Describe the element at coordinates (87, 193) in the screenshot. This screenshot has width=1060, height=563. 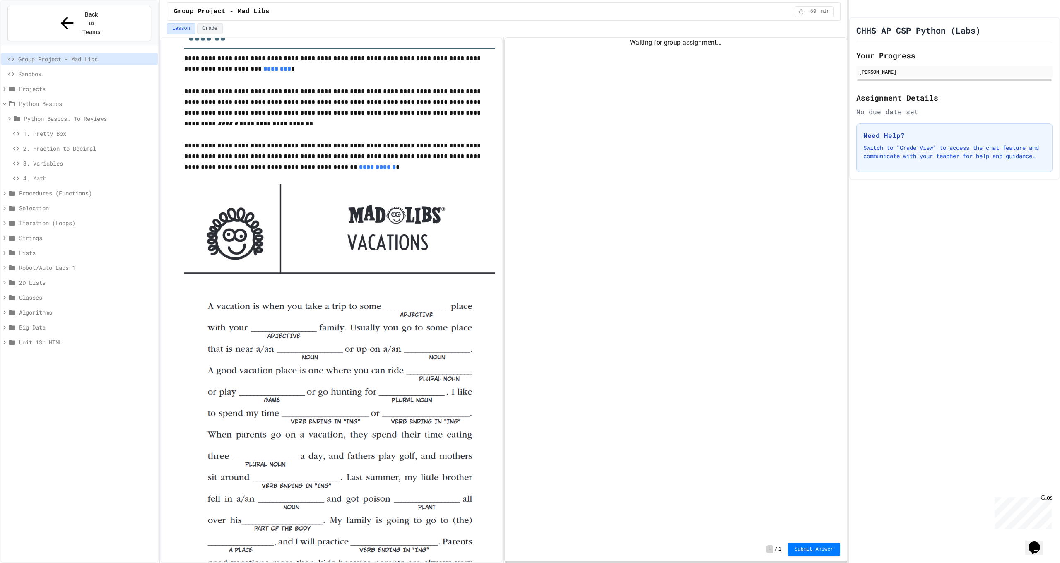
I see `span: Procedures (Functions)` at that location.